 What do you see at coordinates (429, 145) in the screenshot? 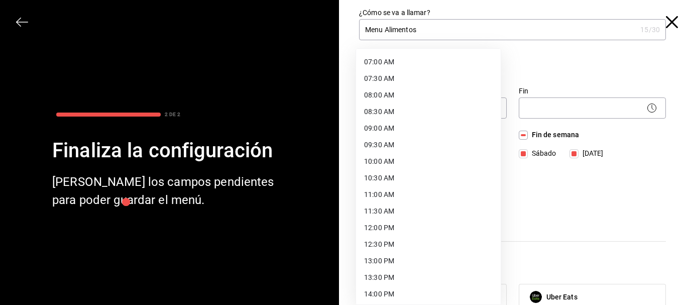
I see `li: 09:30 AM` at bounding box center [429, 145].